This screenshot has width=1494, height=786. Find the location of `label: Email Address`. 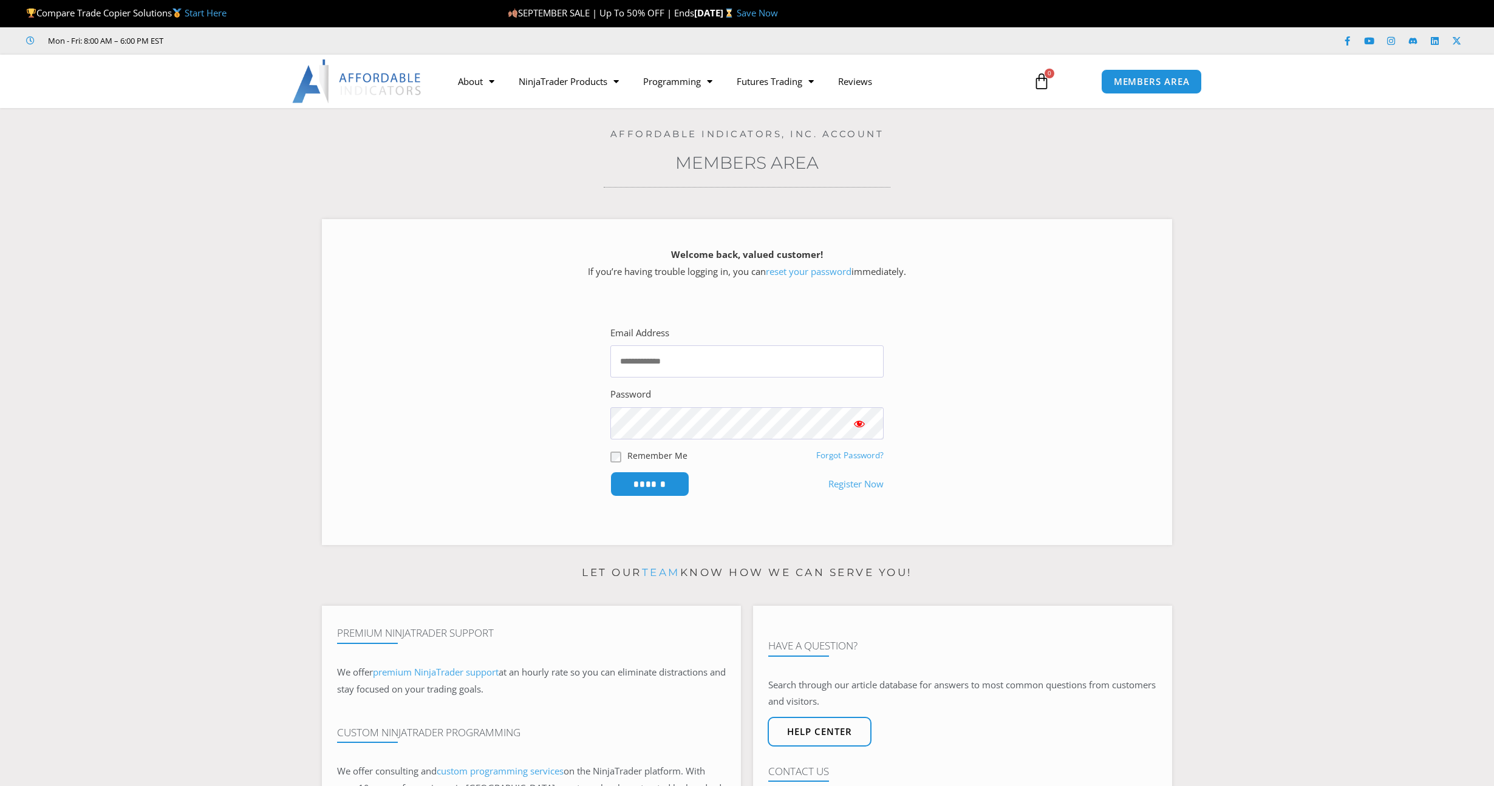

label: Email Address is located at coordinates (639, 333).